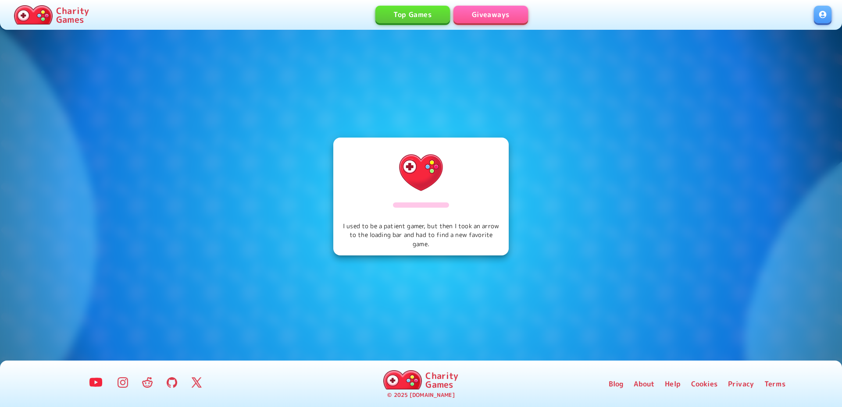 This screenshot has width=842, height=407. What do you see at coordinates (172, 383) in the screenshot?
I see `img: GitHub Logo` at bounding box center [172, 383].